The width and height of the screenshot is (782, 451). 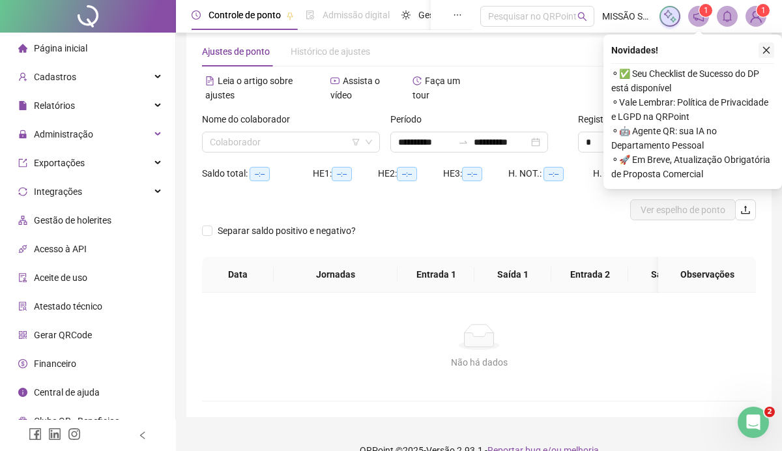 What do you see at coordinates (550, 173) in the screenshot?
I see `div: H. NOT.:` at bounding box center [550, 173].